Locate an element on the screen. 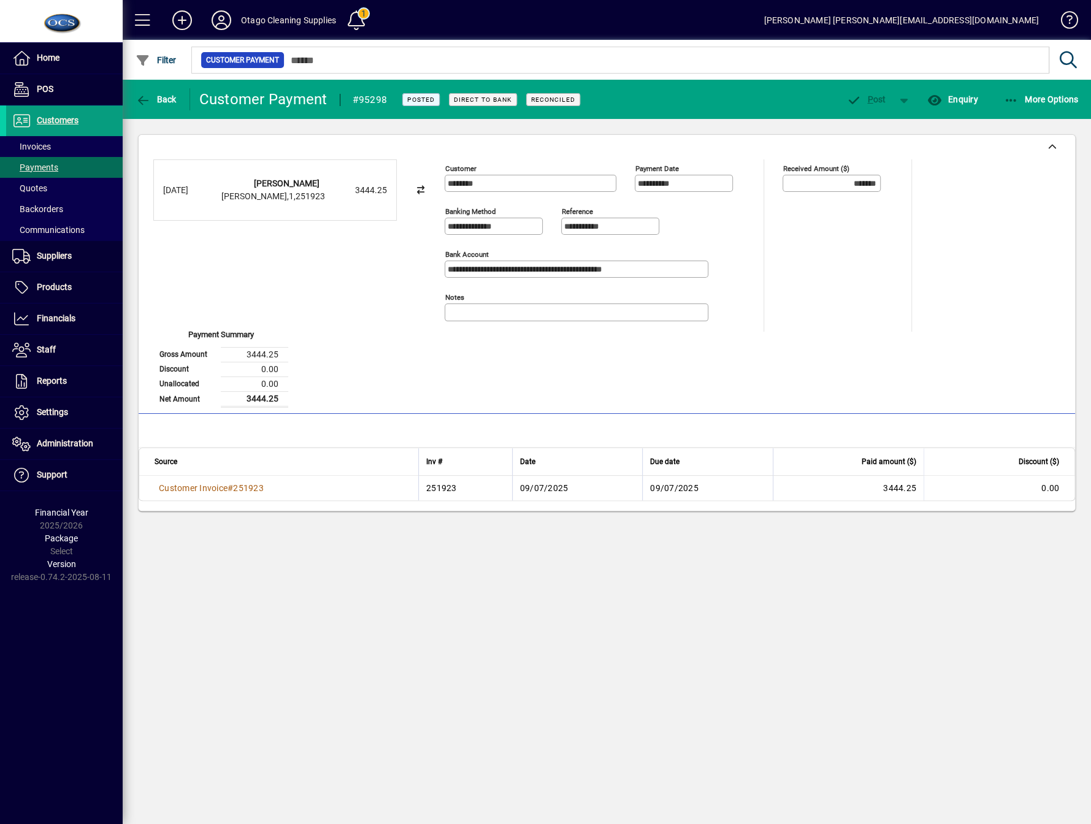 The width and height of the screenshot is (1091, 824). span: ost is located at coordinates (866, 99).